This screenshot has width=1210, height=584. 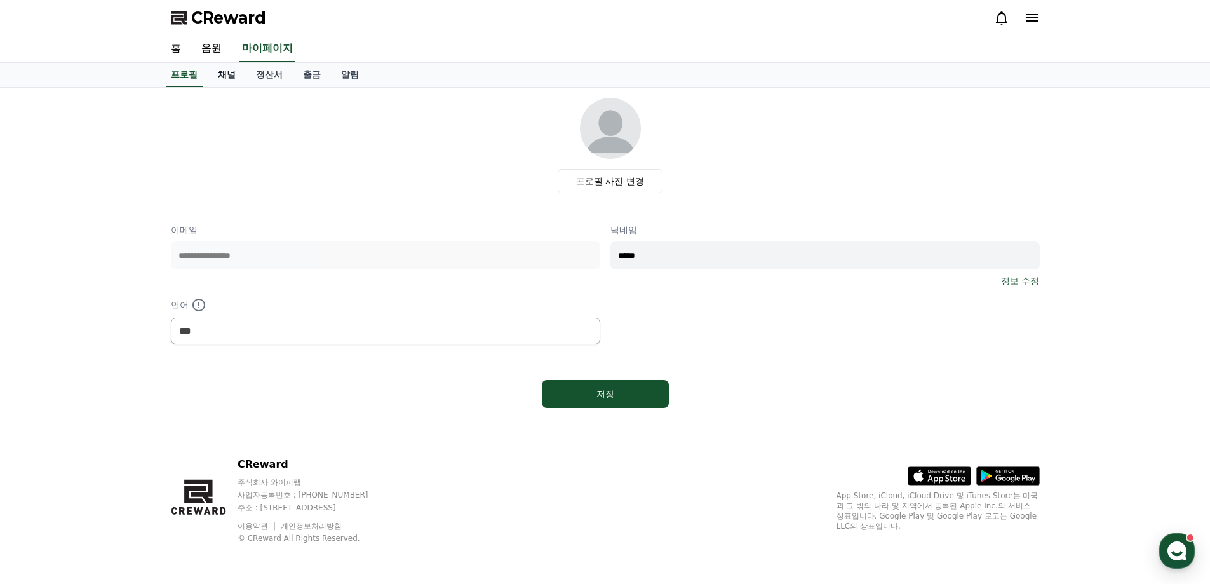 I want to click on a: 정보 수정, so click(x=1020, y=281).